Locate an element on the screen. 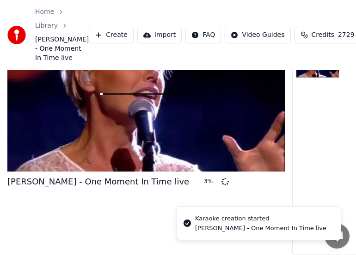 Image resolution: width=356 pixels, height=255 pixels. a: Home is located at coordinates (44, 12).